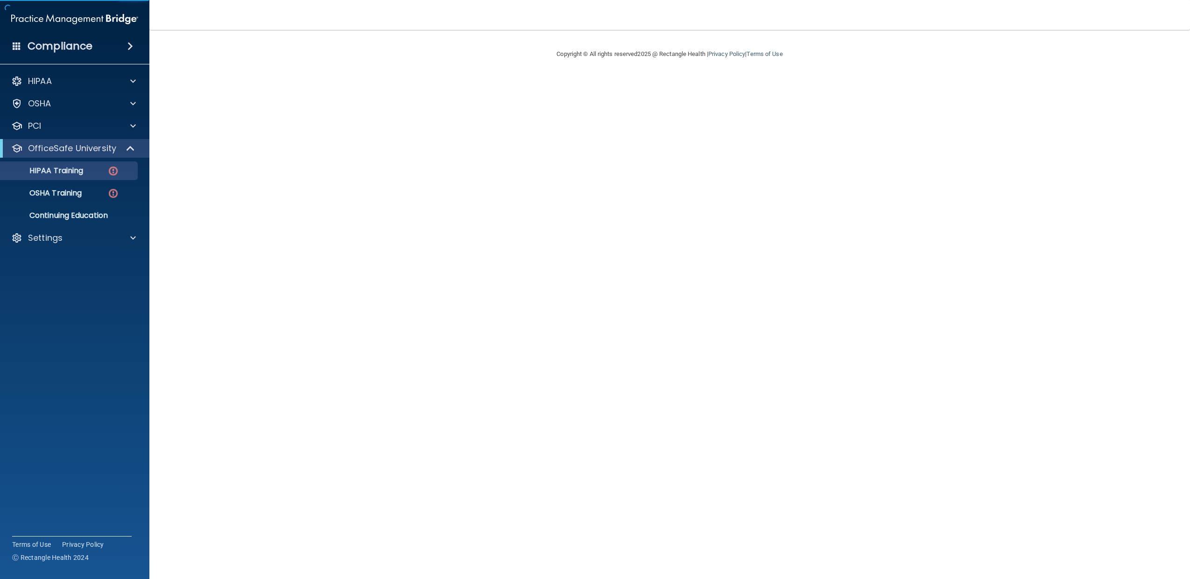 The height and width of the screenshot is (579, 1190). What do you see at coordinates (44, 193) in the screenshot?
I see `p: OSHA Training` at bounding box center [44, 193].